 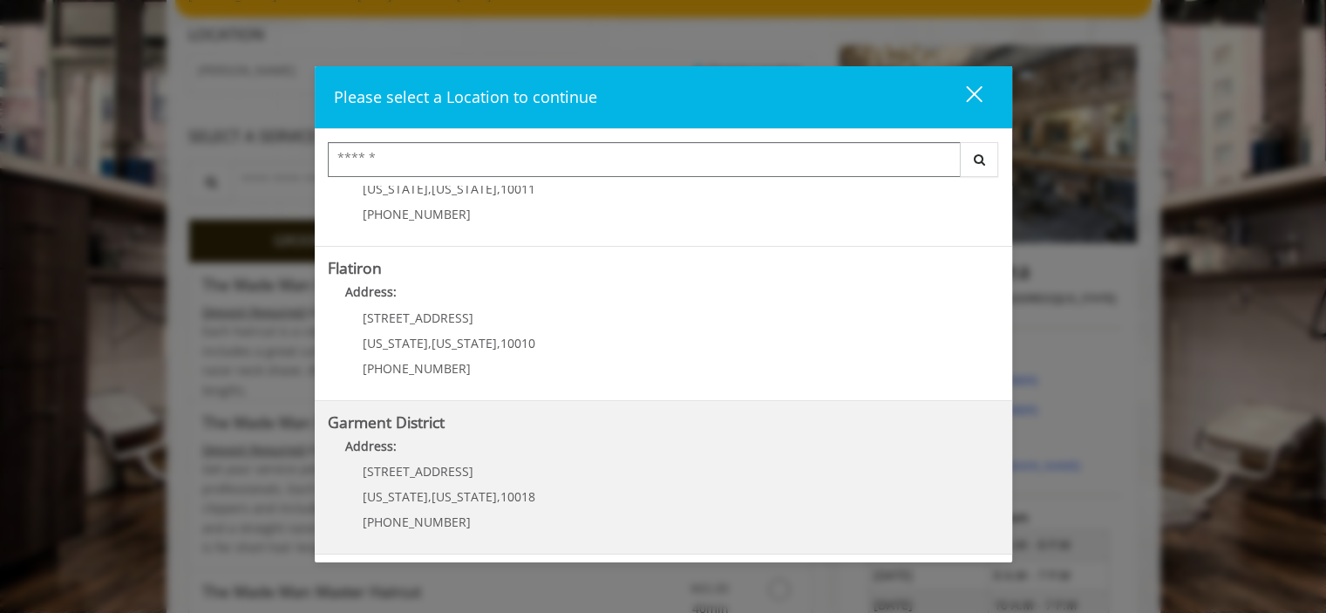 What do you see at coordinates (979, 159) in the screenshot?
I see `i: Search button` at bounding box center [979, 159].